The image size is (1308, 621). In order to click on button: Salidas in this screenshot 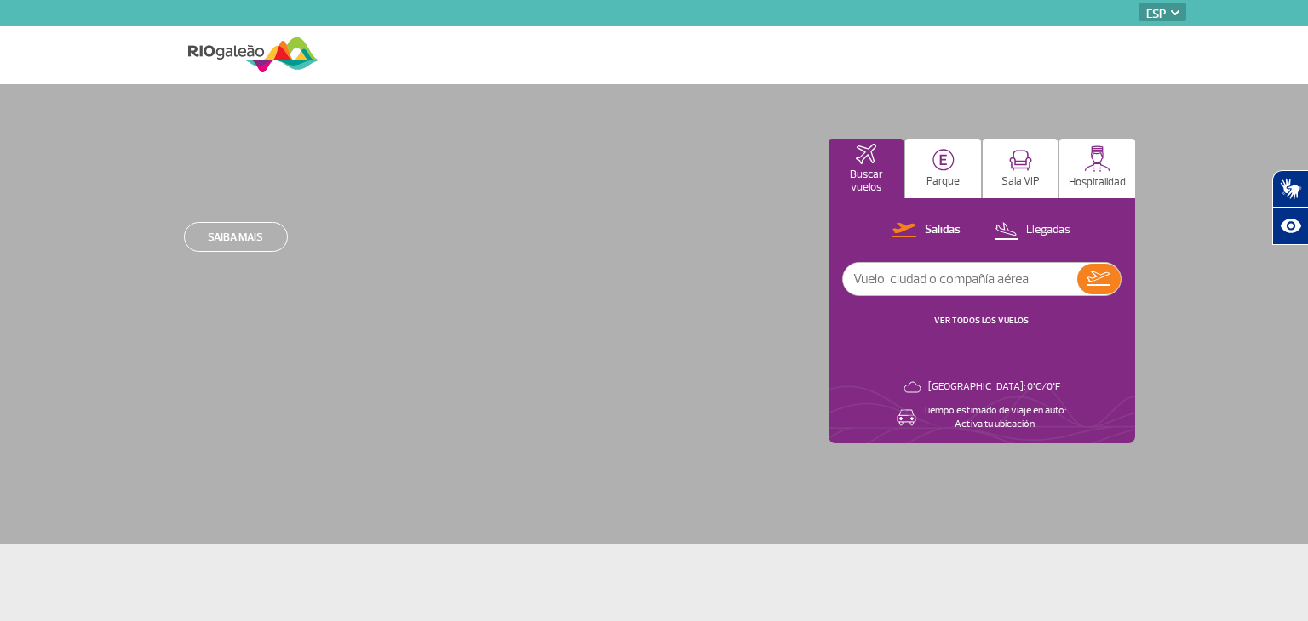, I will do `click(926, 231)`.